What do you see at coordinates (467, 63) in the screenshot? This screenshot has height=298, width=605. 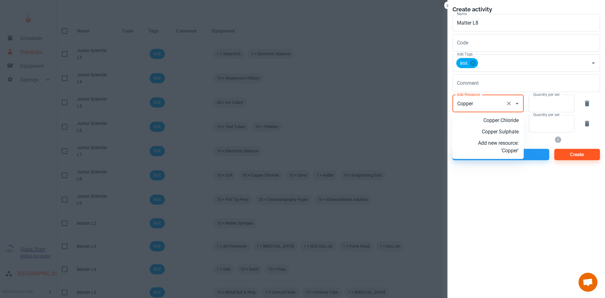 I see `div: BGE` at bounding box center [467, 63].